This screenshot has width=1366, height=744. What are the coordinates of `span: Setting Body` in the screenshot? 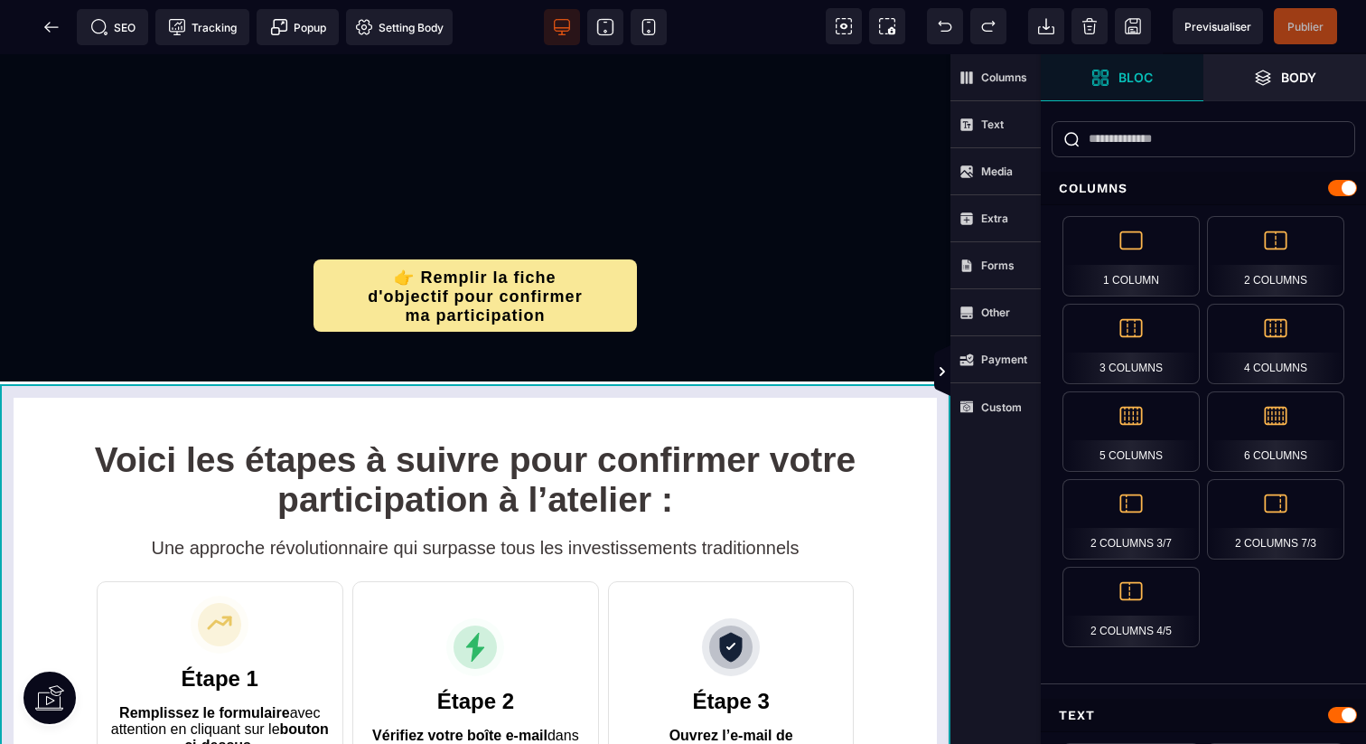 It's located at (399, 27).